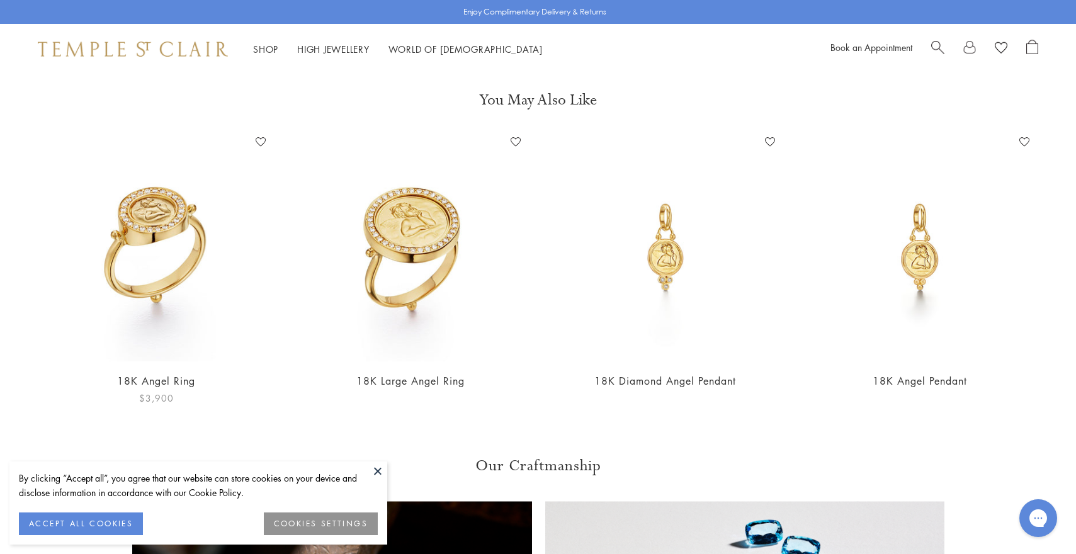  I want to click on h3: Our Craftmanship, so click(538, 466).